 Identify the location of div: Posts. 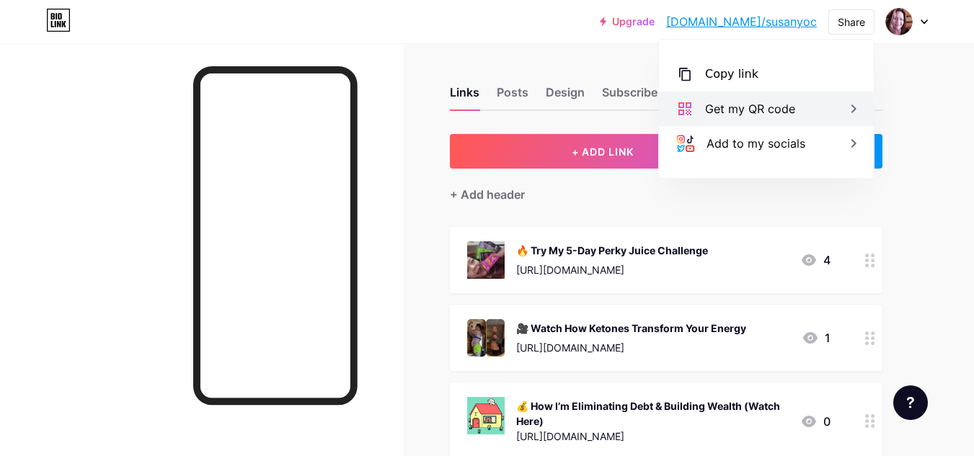
(512, 97).